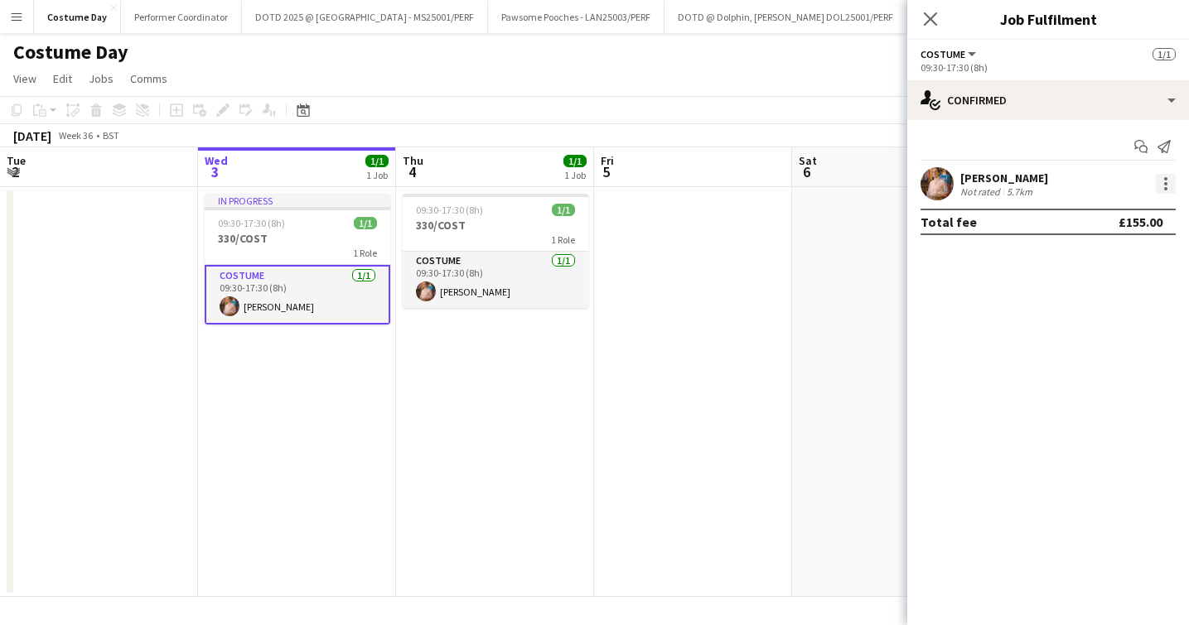  I want to click on div: Total fee, so click(948, 222).